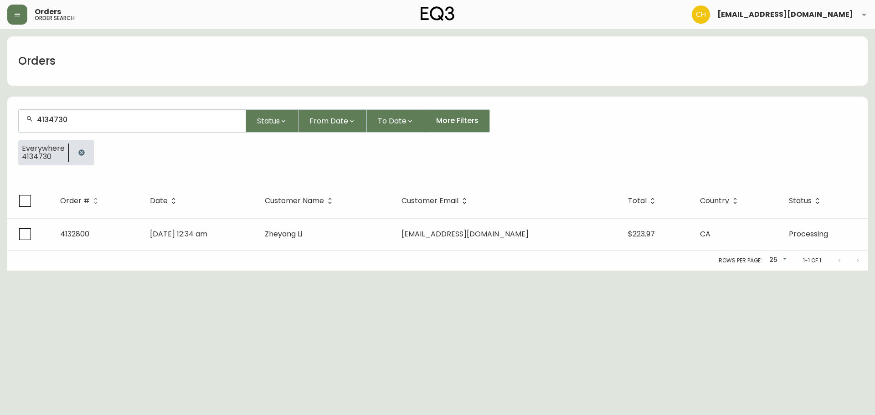 Image resolution: width=875 pixels, height=415 pixels. I want to click on button: More Filters, so click(458, 121).